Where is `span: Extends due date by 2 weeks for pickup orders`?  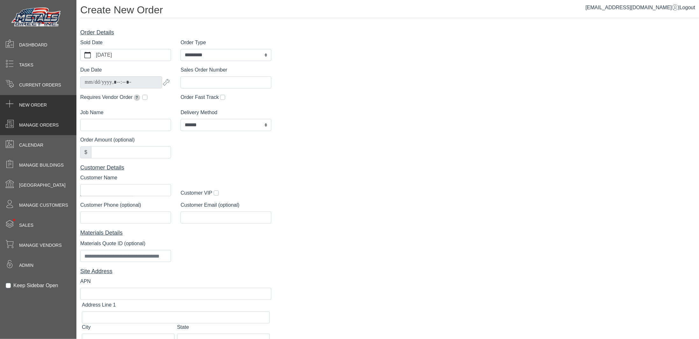 span: Extends due date by 2 weeks for pickup orders is located at coordinates (137, 98).